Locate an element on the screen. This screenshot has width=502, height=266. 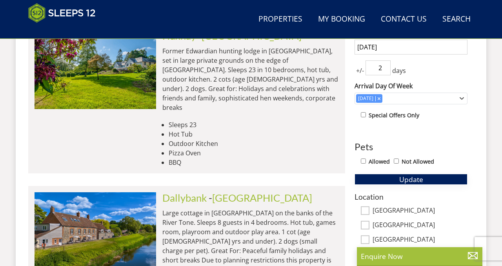
label: Special Offers Only is located at coordinates (394, 115).